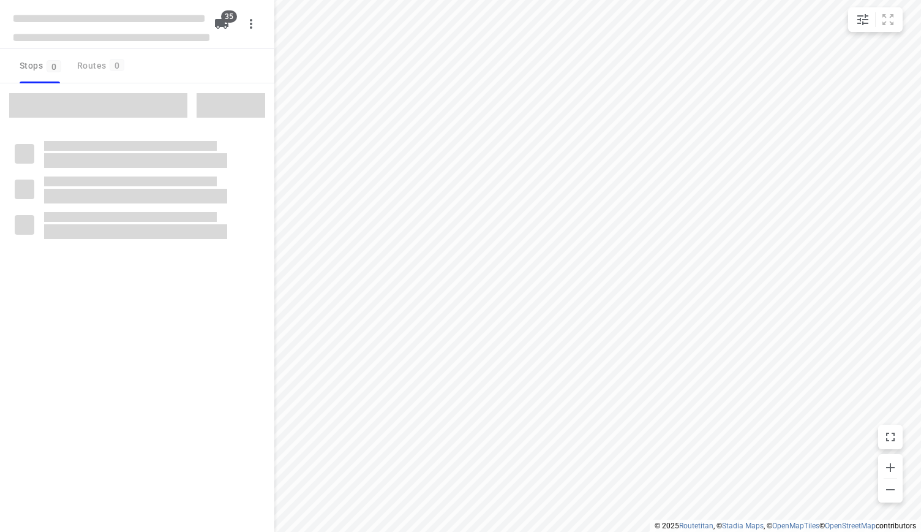 This screenshot has height=532, width=921. Describe the element at coordinates (696, 525) in the screenshot. I see `a: Routetitan` at that location.